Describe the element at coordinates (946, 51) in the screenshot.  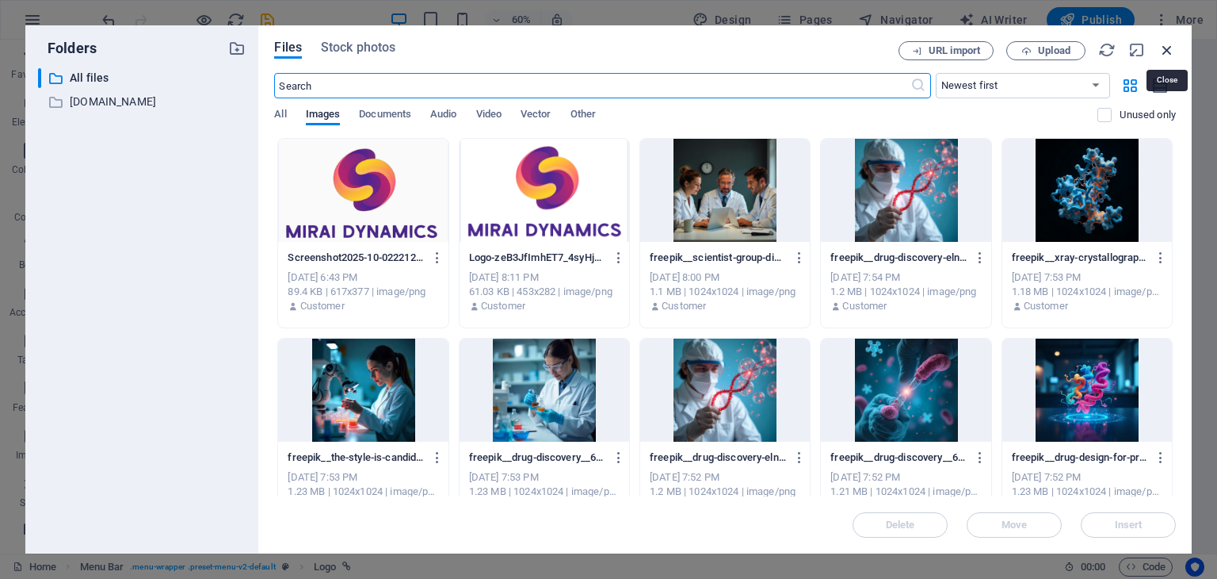
I see `button: URL import` at that location.